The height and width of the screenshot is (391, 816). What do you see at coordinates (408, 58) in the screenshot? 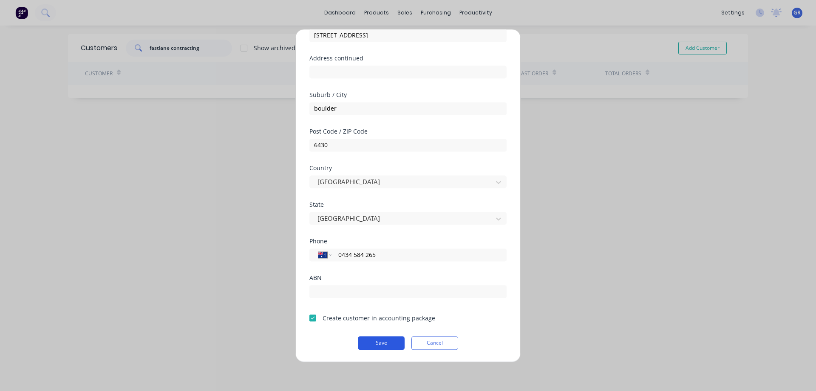
I see `div: Address continued` at bounding box center [408, 58].